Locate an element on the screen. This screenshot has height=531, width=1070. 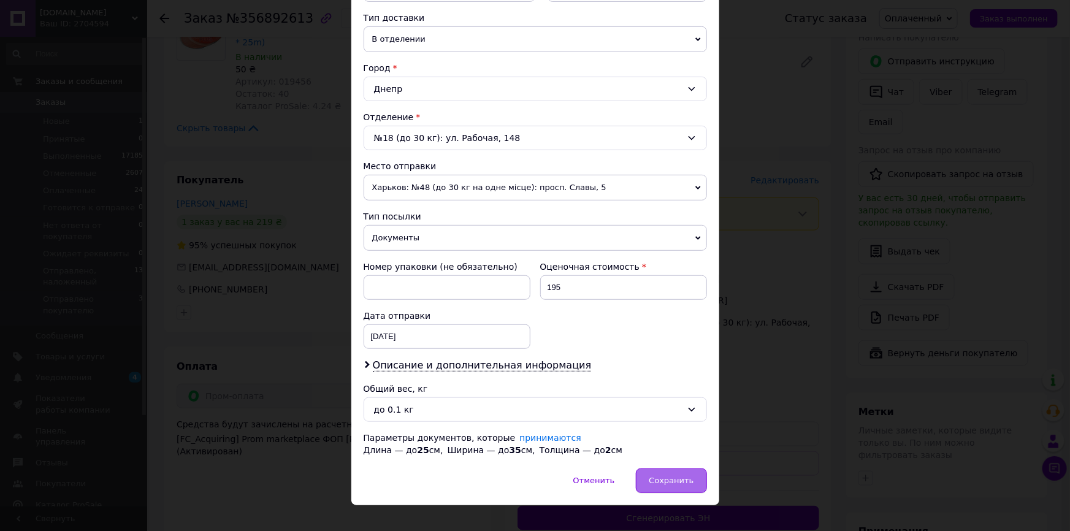
div: Общий вес, кг is located at coordinates (535, 389).